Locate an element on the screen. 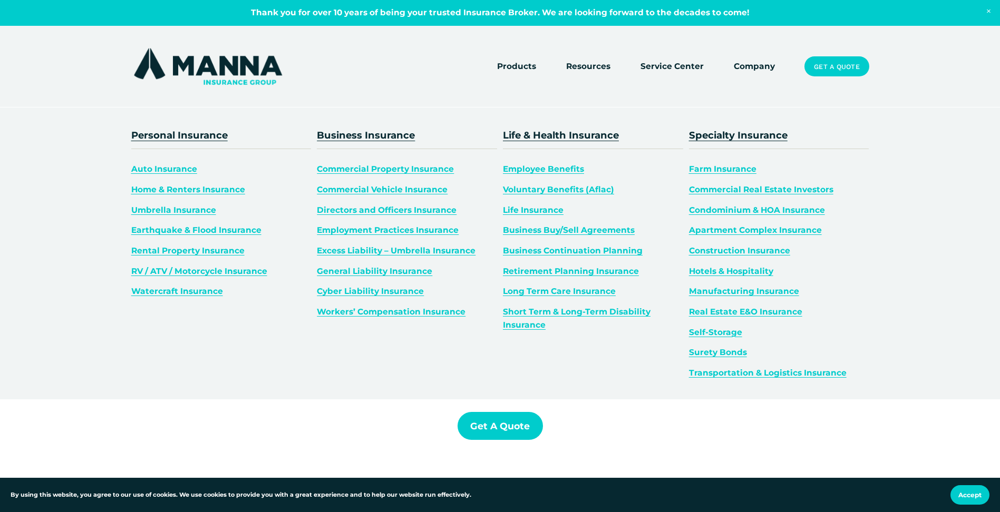 The width and height of the screenshot is (1000, 512). span: Business Insurance is located at coordinates (366, 135).